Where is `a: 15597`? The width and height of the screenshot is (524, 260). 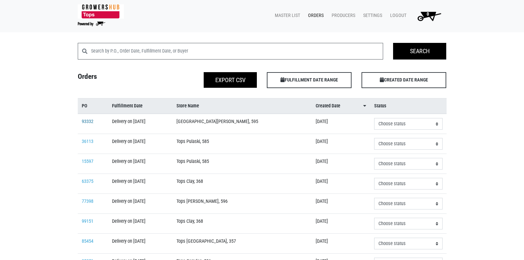 a: 15597 is located at coordinates (87, 161).